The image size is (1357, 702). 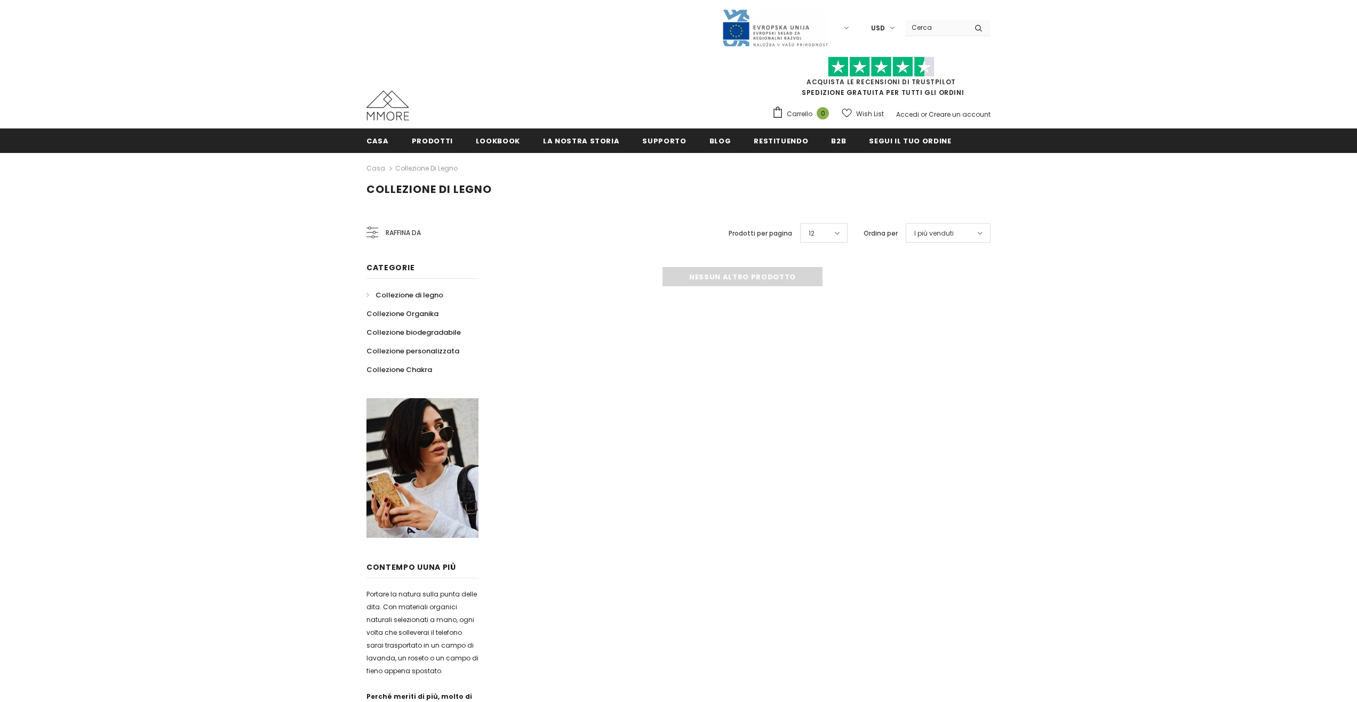 What do you see at coordinates (498, 140) in the screenshot?
I see `a: Lookbook` at bounding box center [498, 140].